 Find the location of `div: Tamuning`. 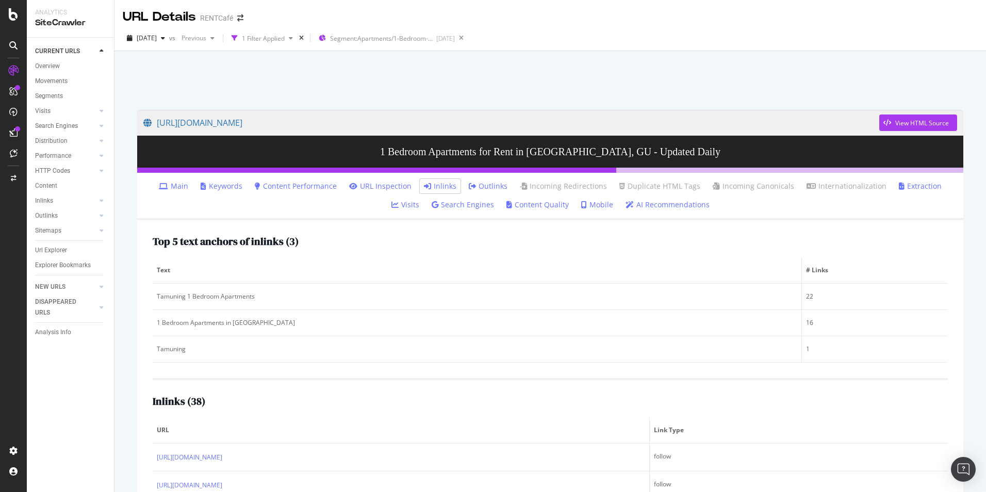

div: Tamuning is located at coordinates (477, 349).